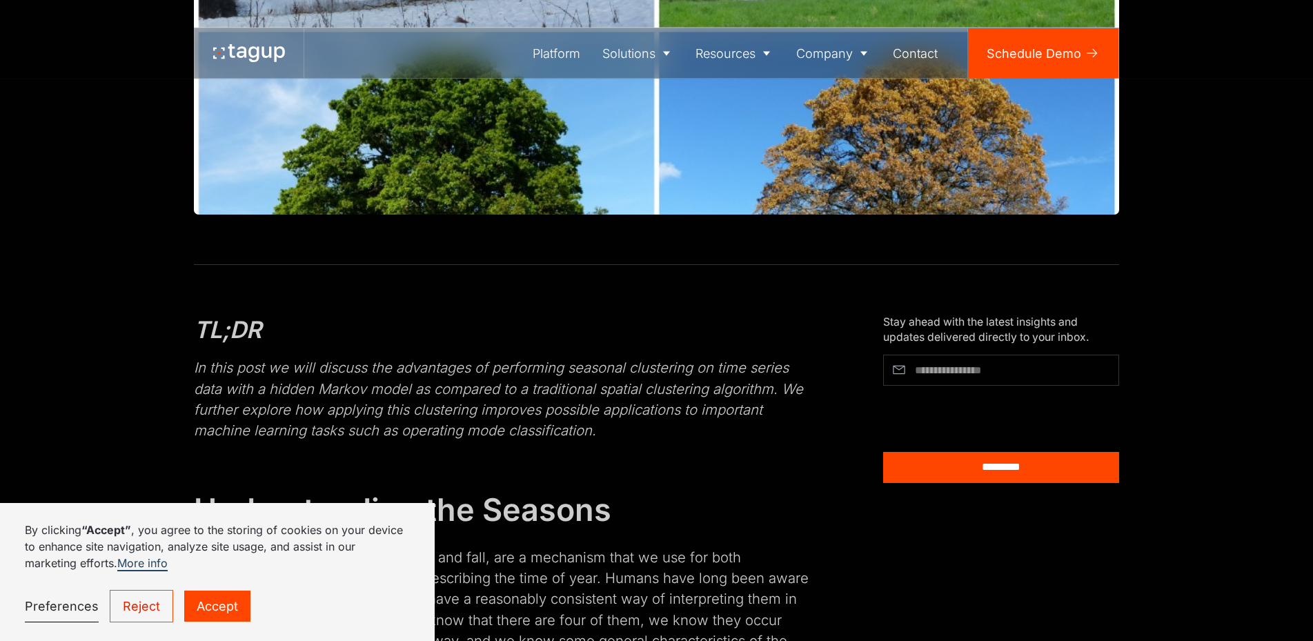 Image resolution: width=1313 pixels, height=641 pixels. What do you see at coordinates (1043, 53) in the screenshot?
I see `a: Schedule Demo` at bounding box center [1043, 53].